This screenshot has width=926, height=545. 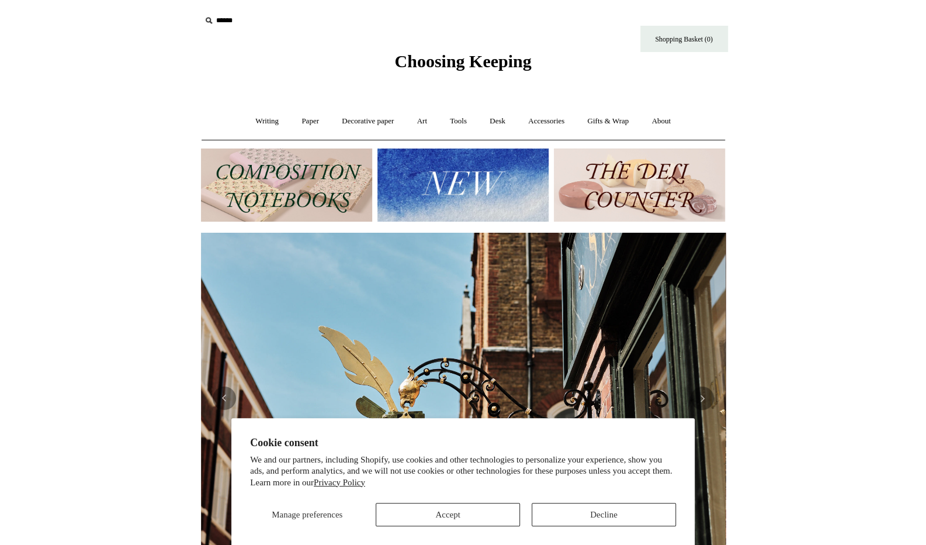 What do you see at coordinates (310, 121) in the screenshot?
I see `a: Paper` at bounding box center [310, 121].